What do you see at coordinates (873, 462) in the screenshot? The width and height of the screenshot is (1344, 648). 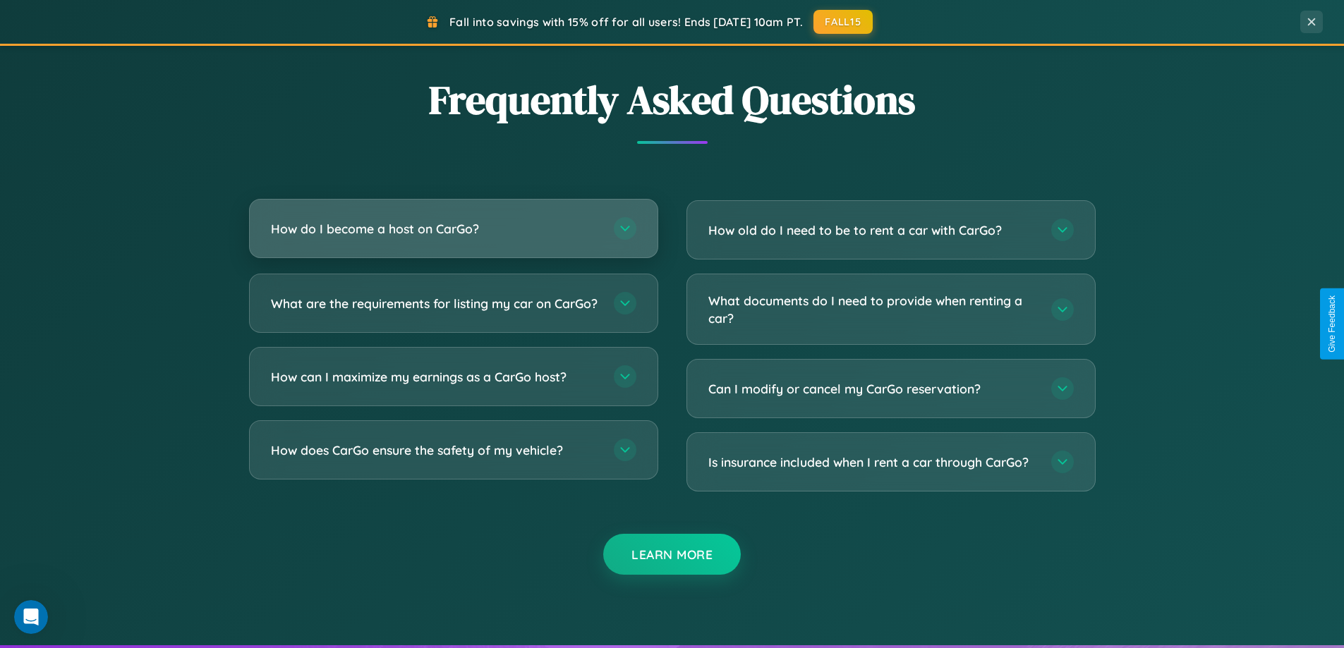 I see `h3: Is insurance included when I rent a car through CarGo?` at bounding box center [873, 462].